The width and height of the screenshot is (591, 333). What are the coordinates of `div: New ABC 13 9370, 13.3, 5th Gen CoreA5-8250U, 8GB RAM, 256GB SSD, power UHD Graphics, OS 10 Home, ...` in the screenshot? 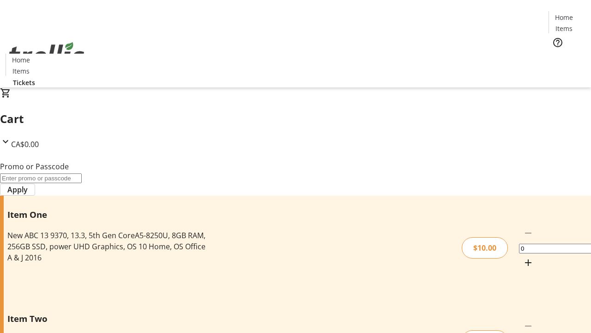 It's located at (108, 246).